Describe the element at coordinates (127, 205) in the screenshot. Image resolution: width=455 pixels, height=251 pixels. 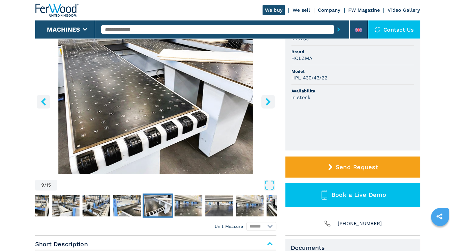
I see `img: 0543b6e595bf3079e95605489f4ae41a` at that location.